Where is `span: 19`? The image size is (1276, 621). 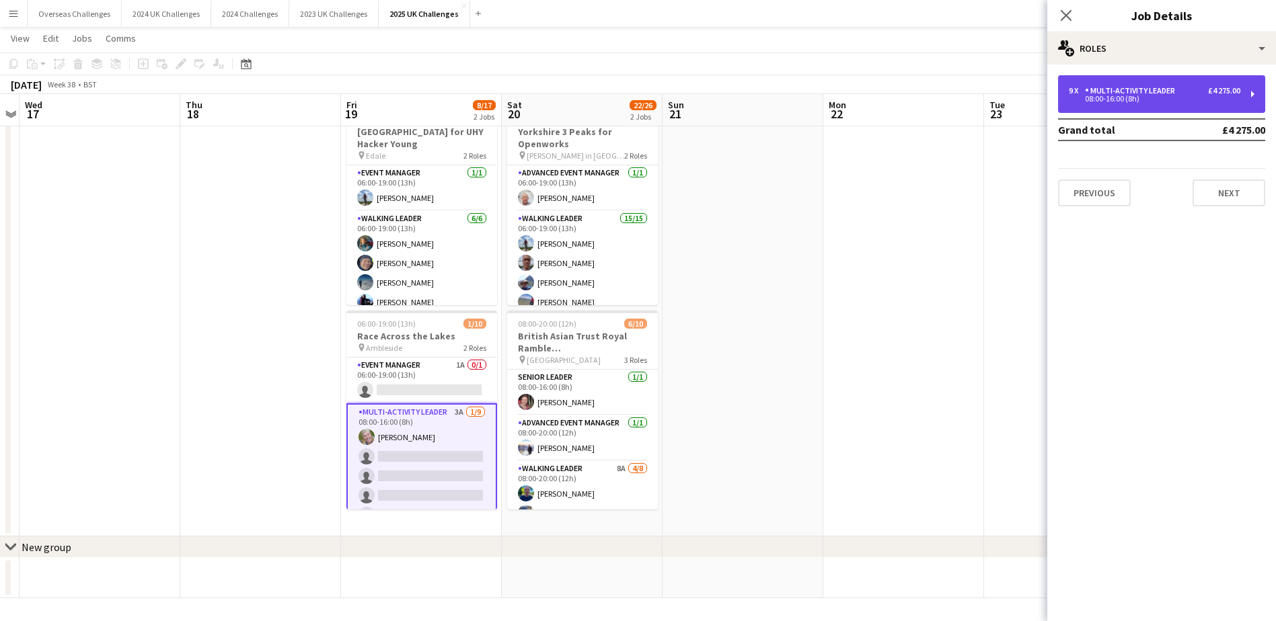
span: 19 is located at coordinates (350, 114).